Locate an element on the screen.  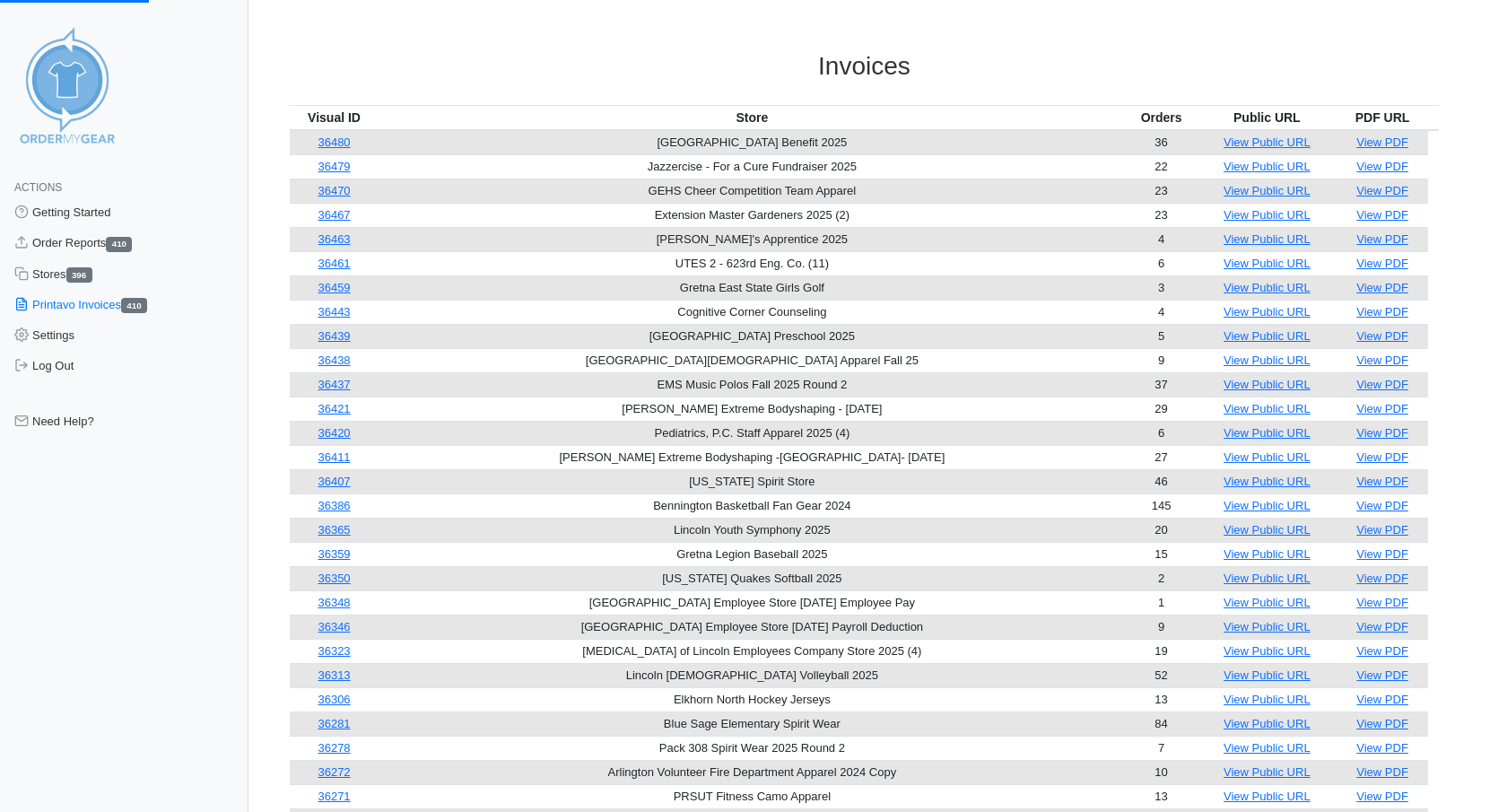
td: 10 is located at coordinates (1162, 772).